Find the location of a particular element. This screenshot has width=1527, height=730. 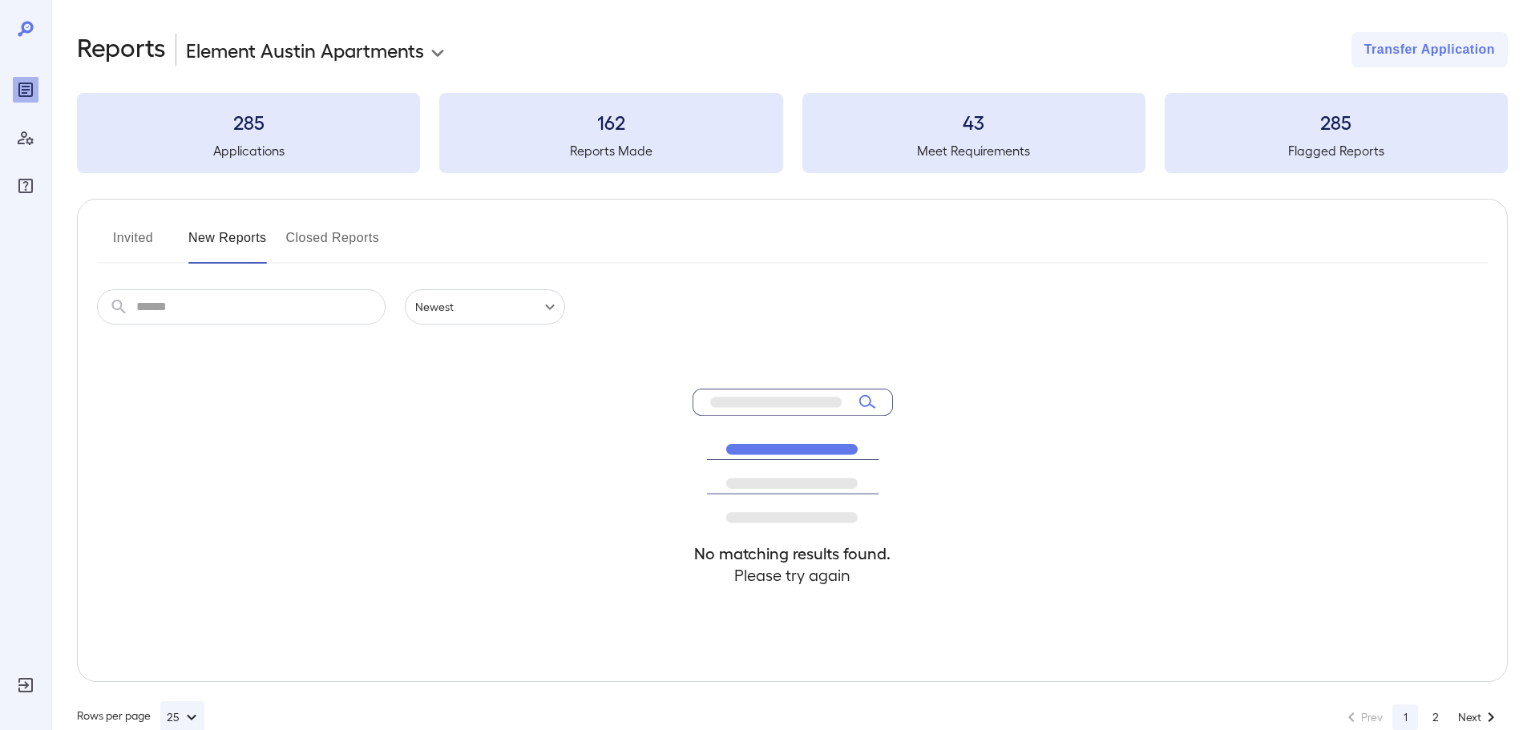

div: Manage Users is located at coordinates (26, 138).